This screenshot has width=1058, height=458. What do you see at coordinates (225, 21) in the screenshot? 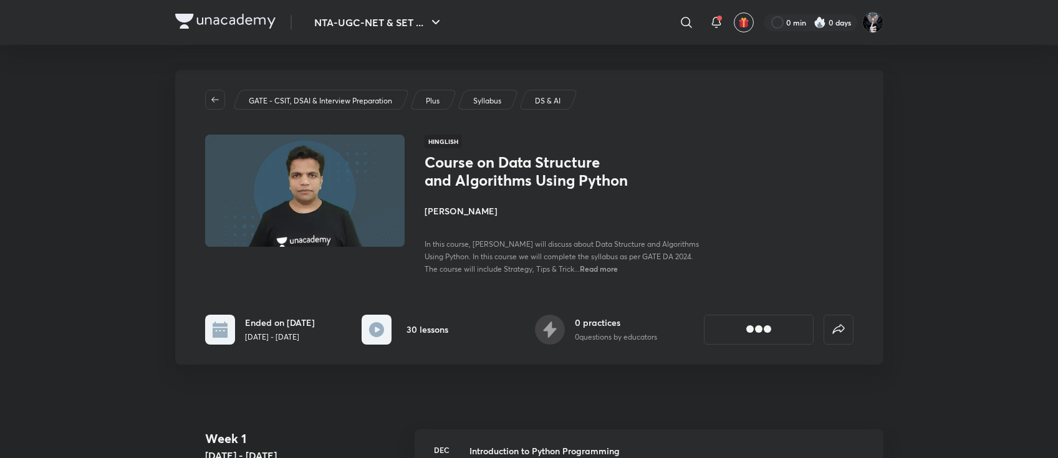
I see `img: Company Logo` at bounding box center [225, 21].